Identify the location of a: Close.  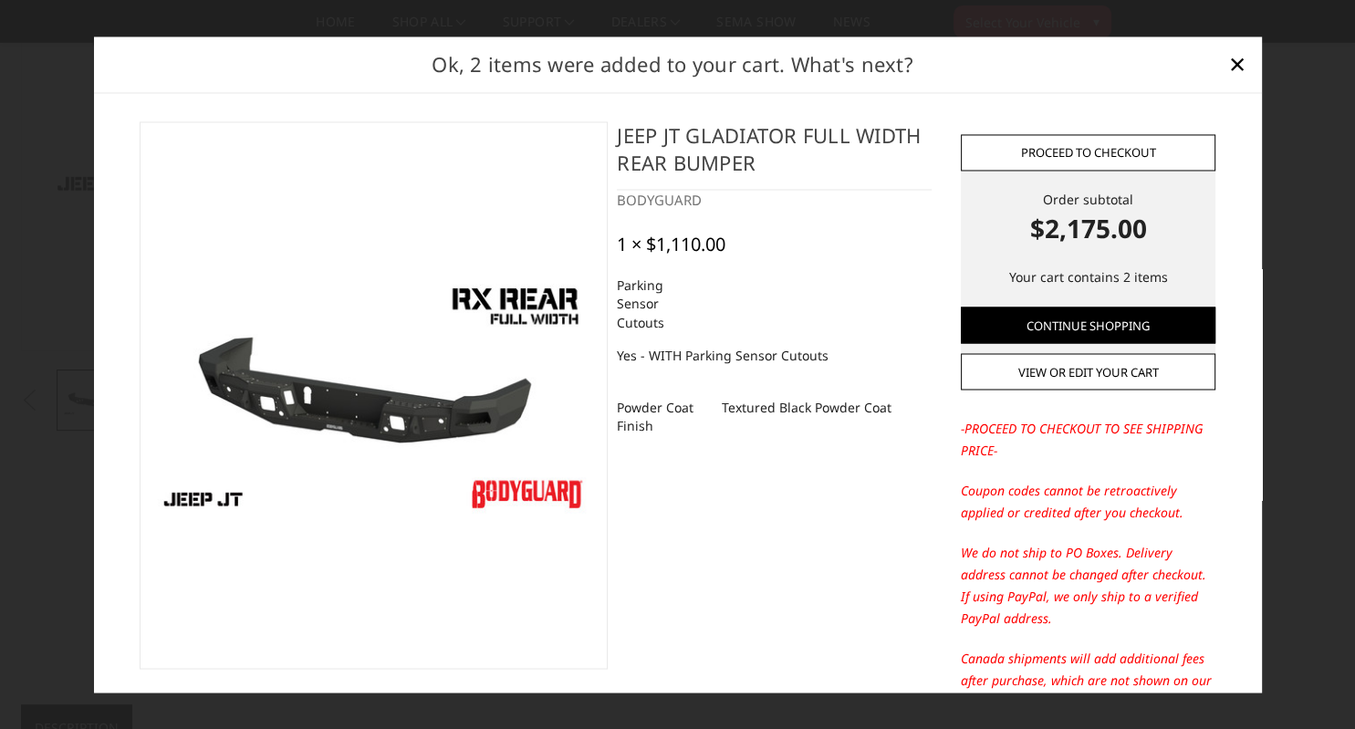
(1237, 65).